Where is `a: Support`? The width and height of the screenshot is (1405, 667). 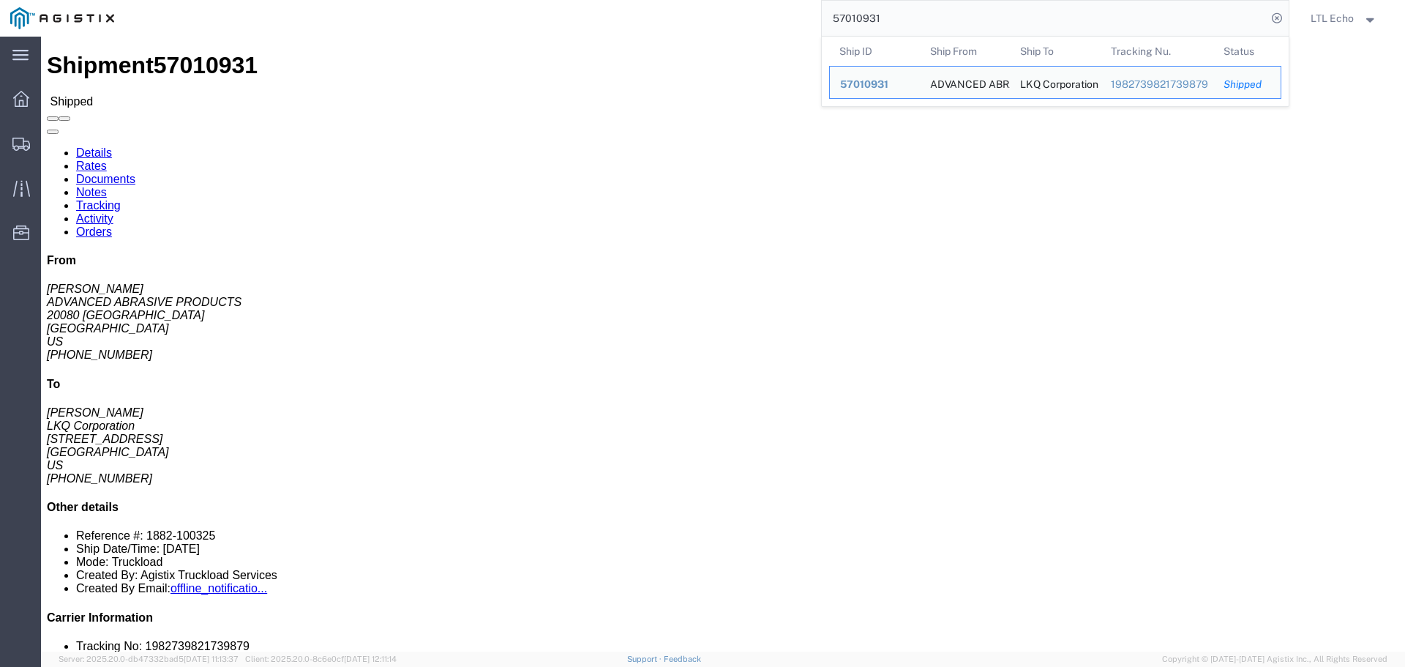 a: Support is located at coordinates (646, 659).